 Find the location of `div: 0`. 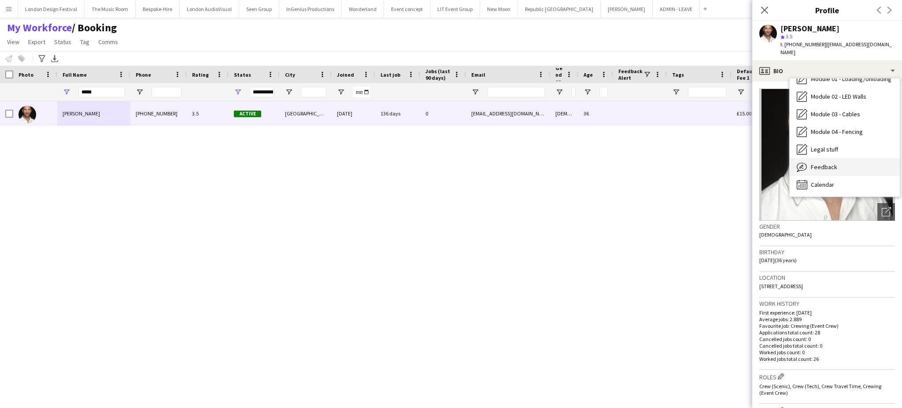

div: 0 is located at coordinates (443, 113).